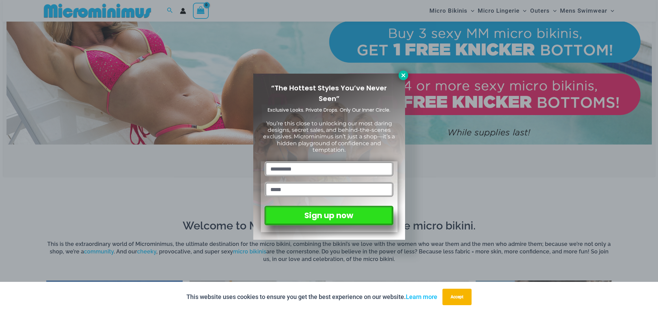  Describe the element at coordinates (312, 297) in the screenshot. I see `p: This website uses cookies to ensure you get the best experience on our website.` at that location.